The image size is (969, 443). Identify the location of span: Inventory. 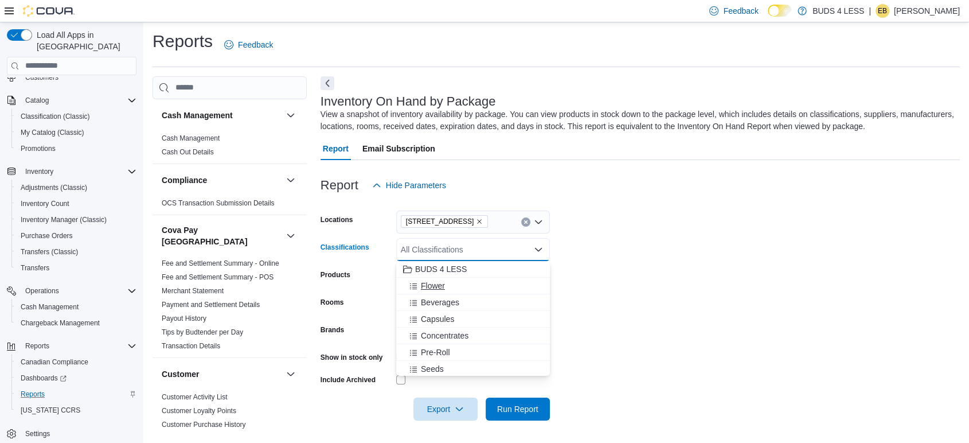
(39, 171).